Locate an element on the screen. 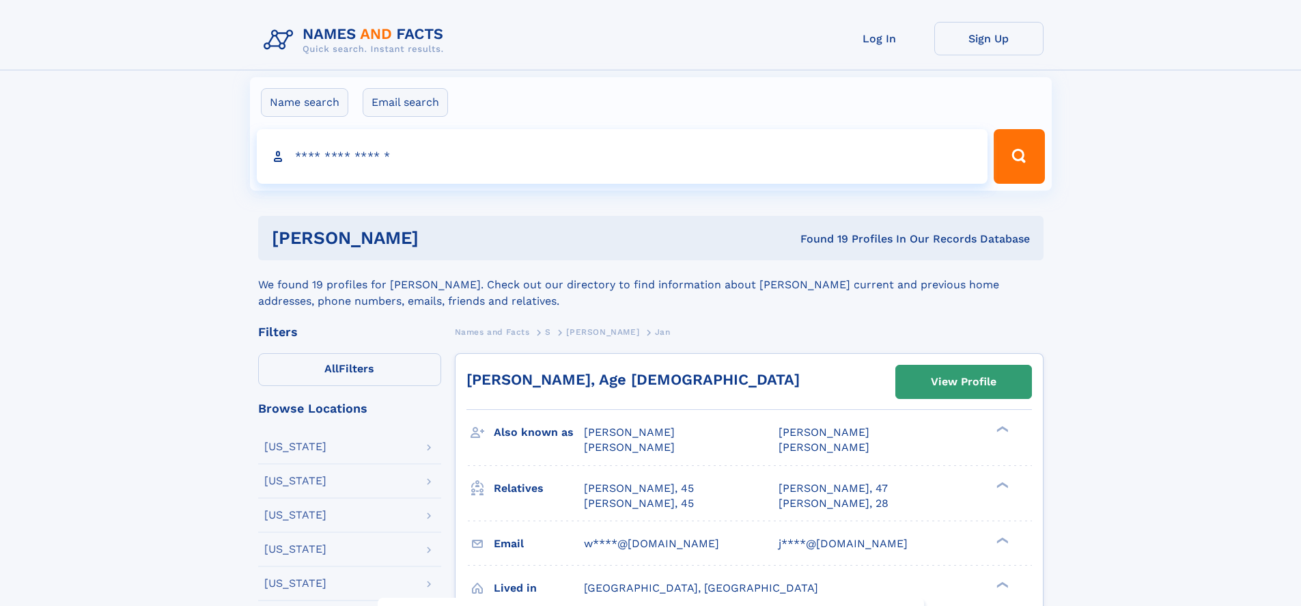  div: Filters is located at coordinates (350, 332).